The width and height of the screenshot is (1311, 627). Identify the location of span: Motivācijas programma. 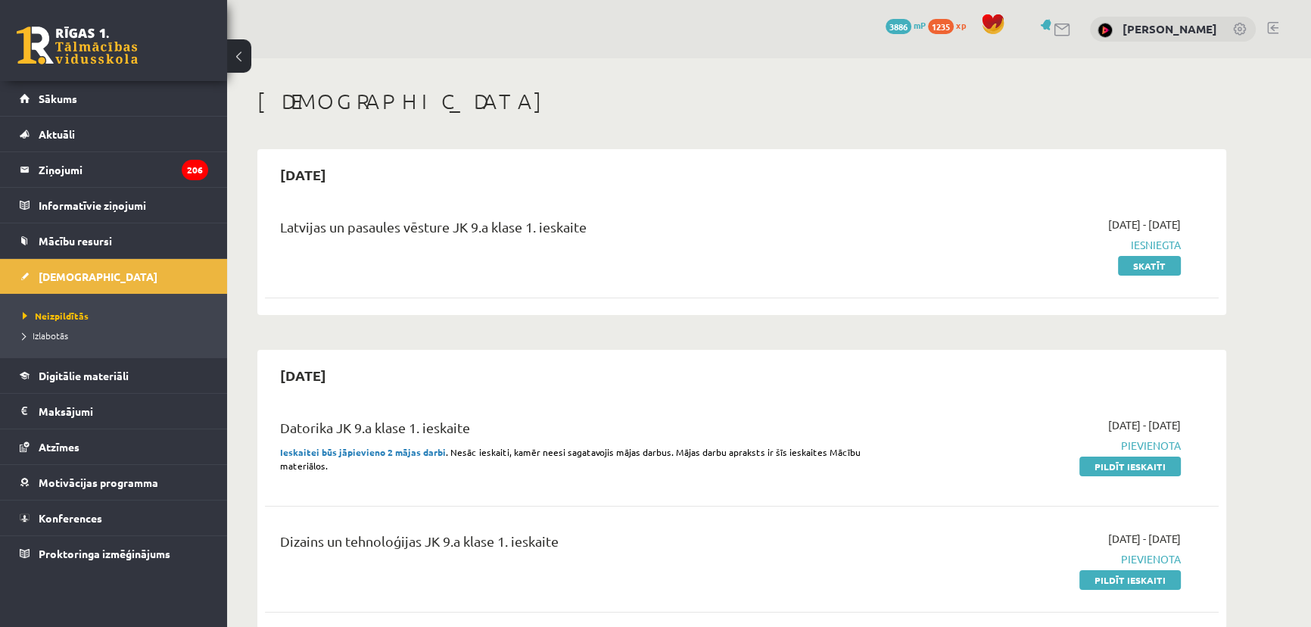
(98, 482).